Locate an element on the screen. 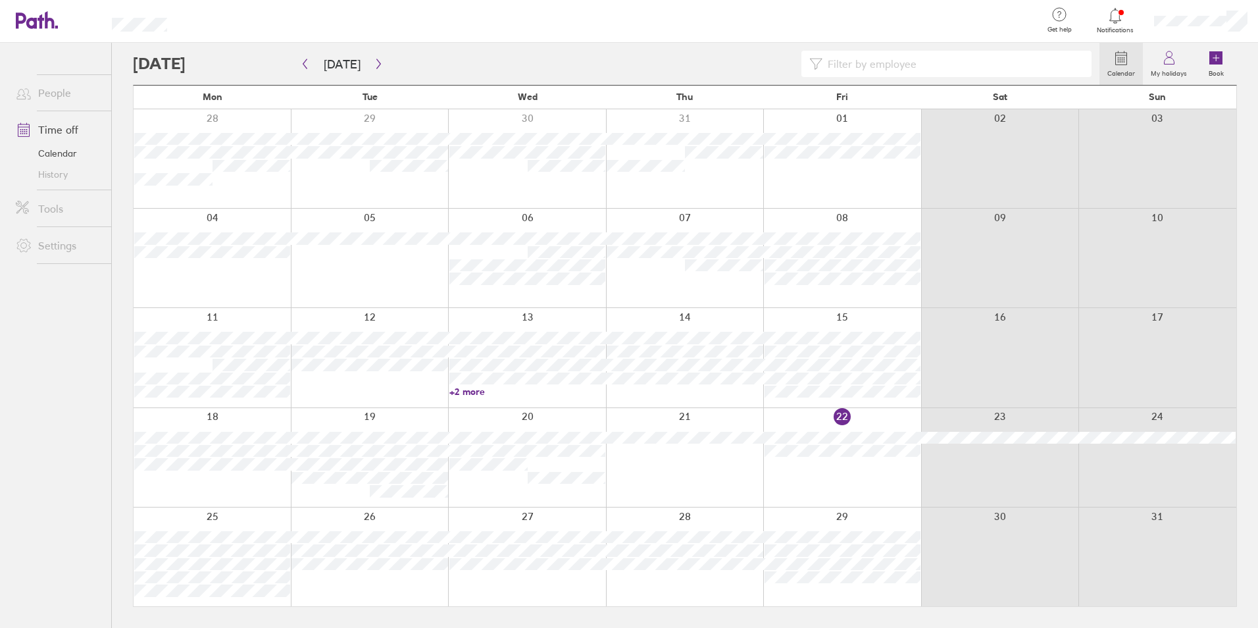  span: Tue is located at coordinates (370, 97).